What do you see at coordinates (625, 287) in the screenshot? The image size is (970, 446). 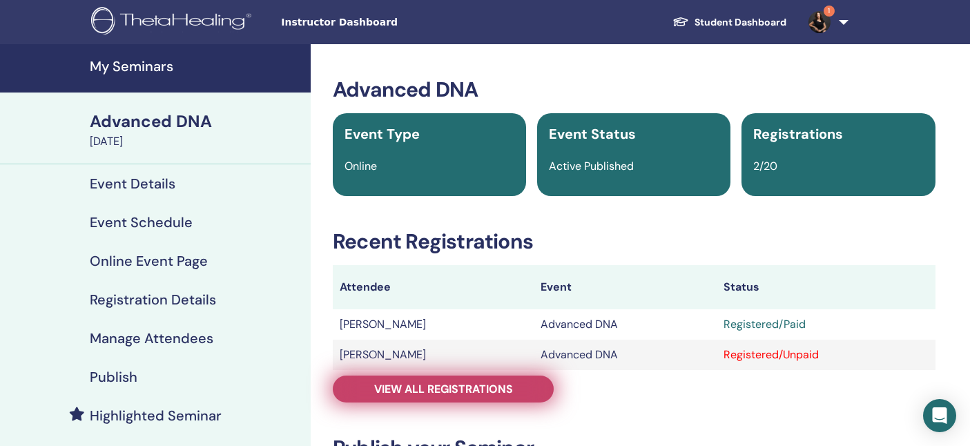 I see `th: Event` at bounding box center [625, 287].